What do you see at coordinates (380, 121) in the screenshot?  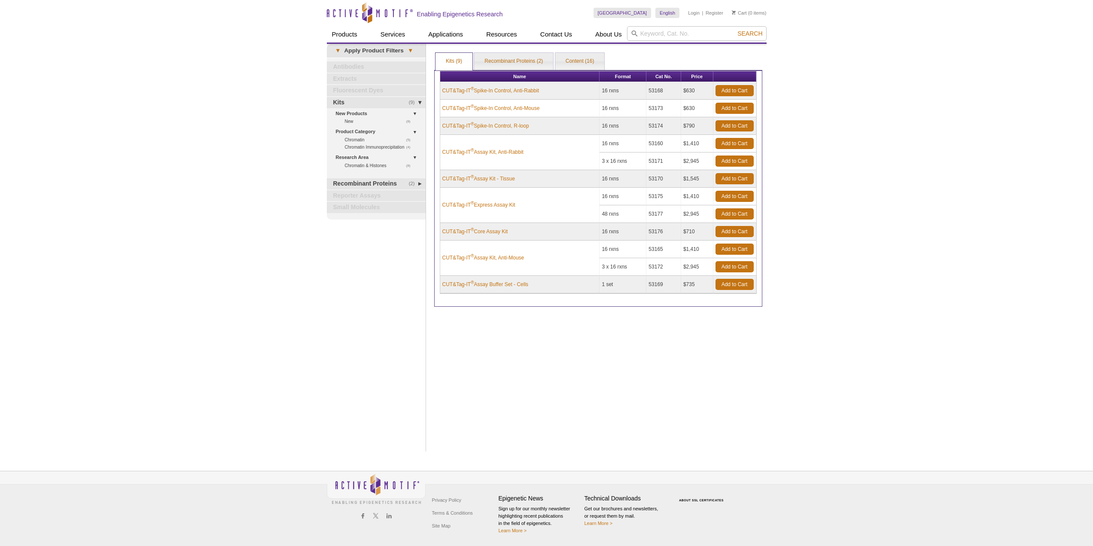 I see `a: (8)New` at bounding box center [380, 121].